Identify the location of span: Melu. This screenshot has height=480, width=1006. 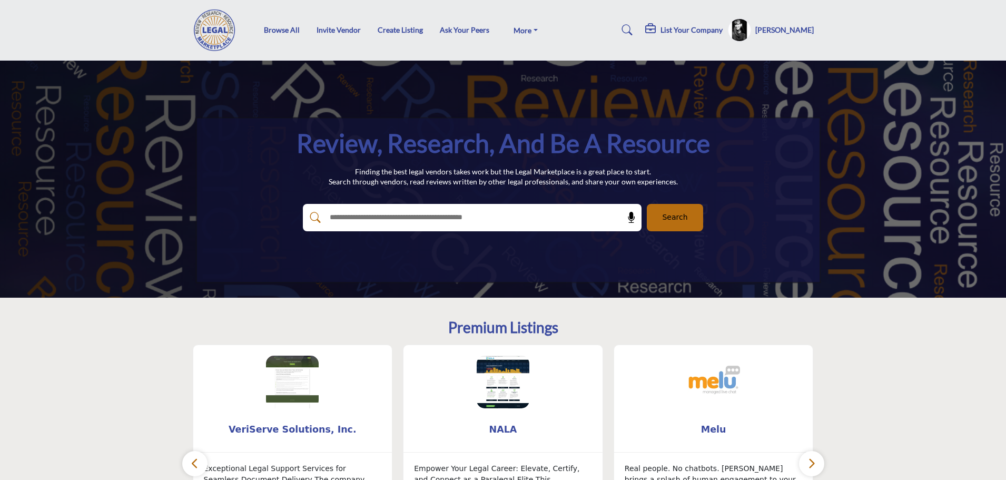
(714, 429).